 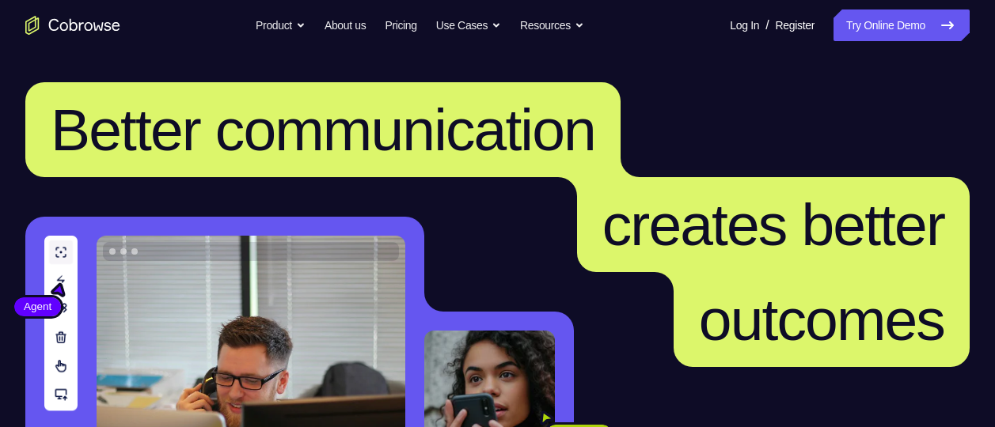 I want to click on button: Product, so click(x=280, y=25).